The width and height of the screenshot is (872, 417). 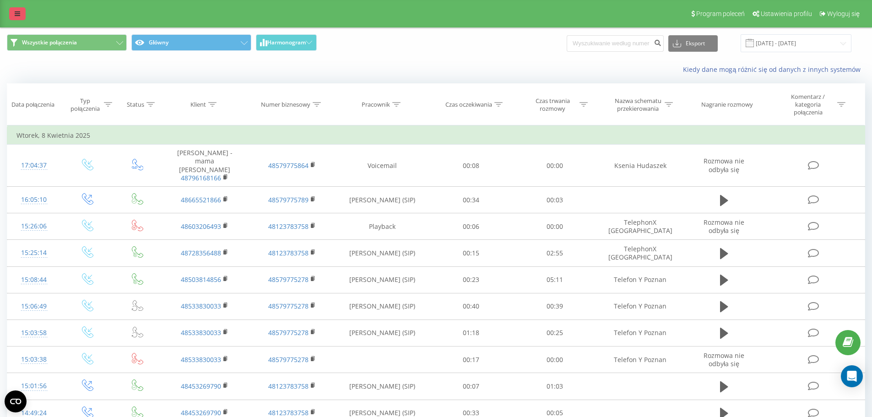 I want to click on a: 48796168166, so click(x=201, y=178).